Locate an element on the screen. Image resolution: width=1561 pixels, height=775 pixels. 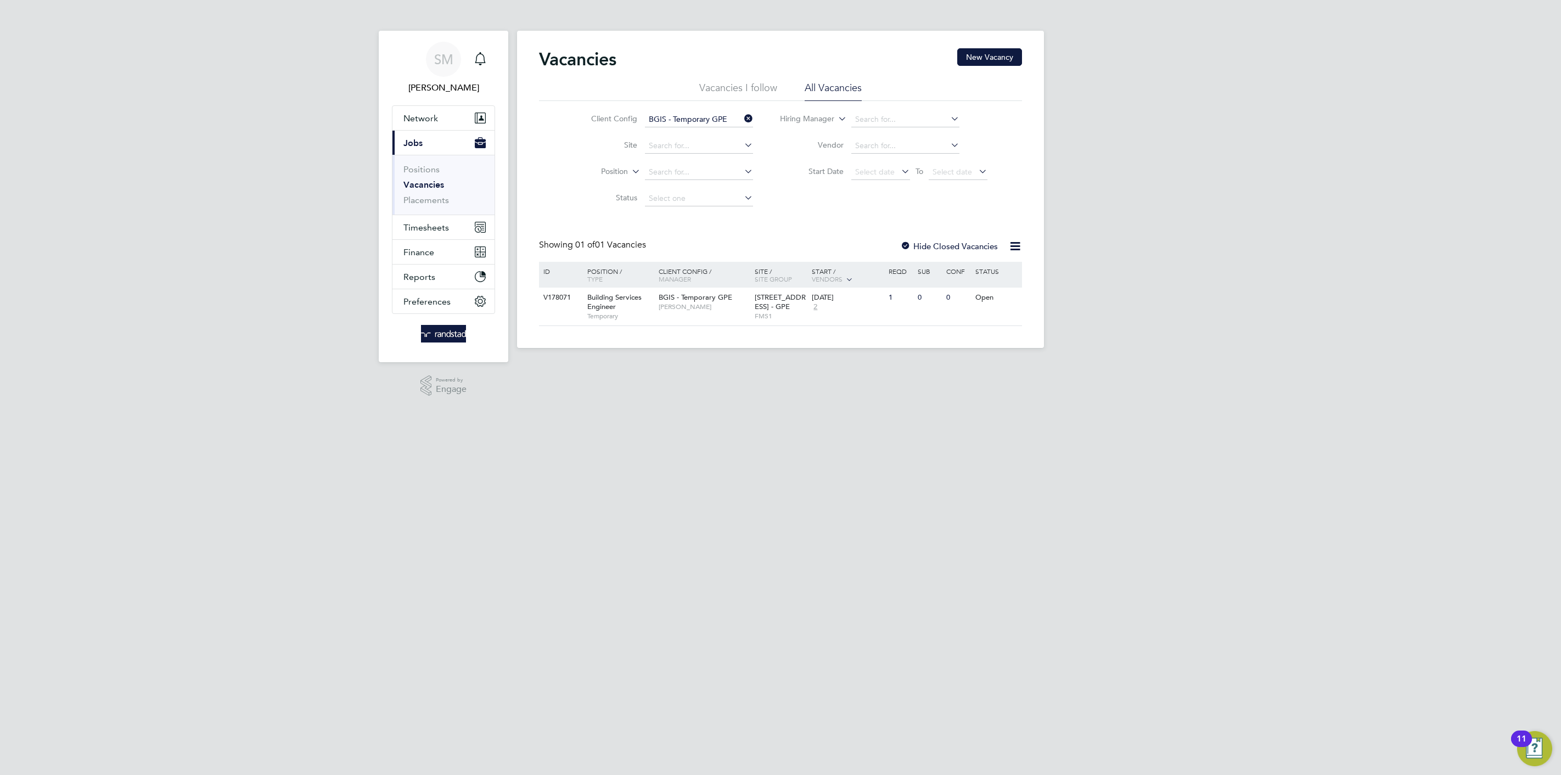
span: Manager is located at coordinates (675, 279).